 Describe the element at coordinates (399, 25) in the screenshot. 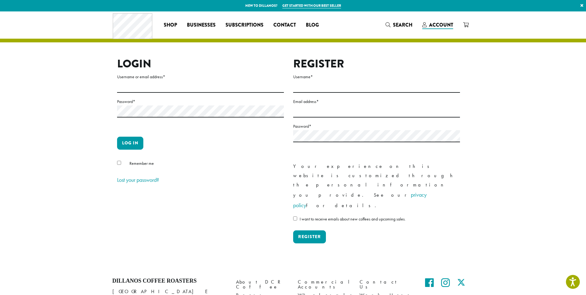

I see `a: Search` at that location.